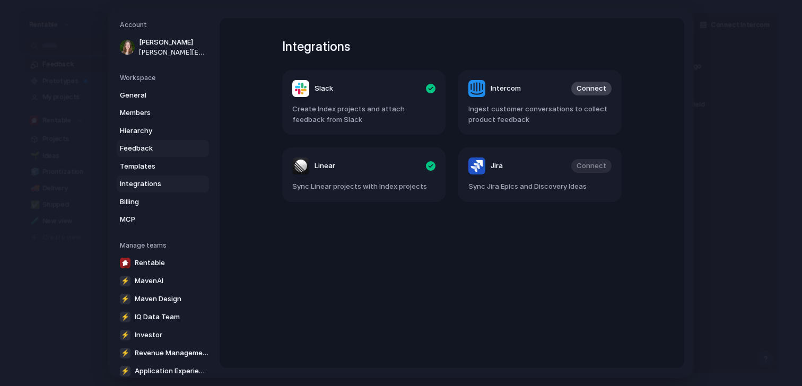 Image resolution: width=802 pixels, height=386 pixels. Describe the element at coordinates (163, 148) in the screenshot. I see `a: Feedback` at that location.